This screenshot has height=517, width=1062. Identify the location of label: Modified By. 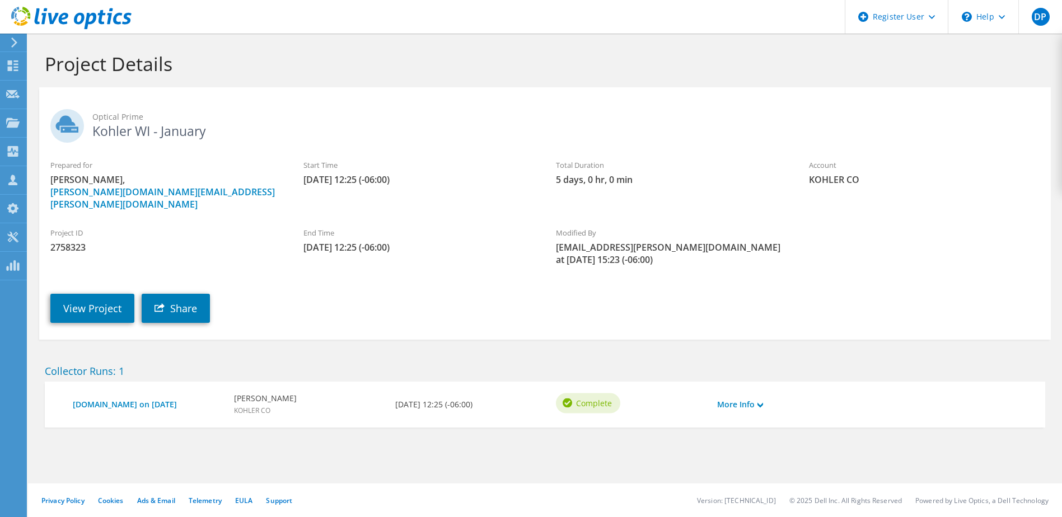
(671, 233).